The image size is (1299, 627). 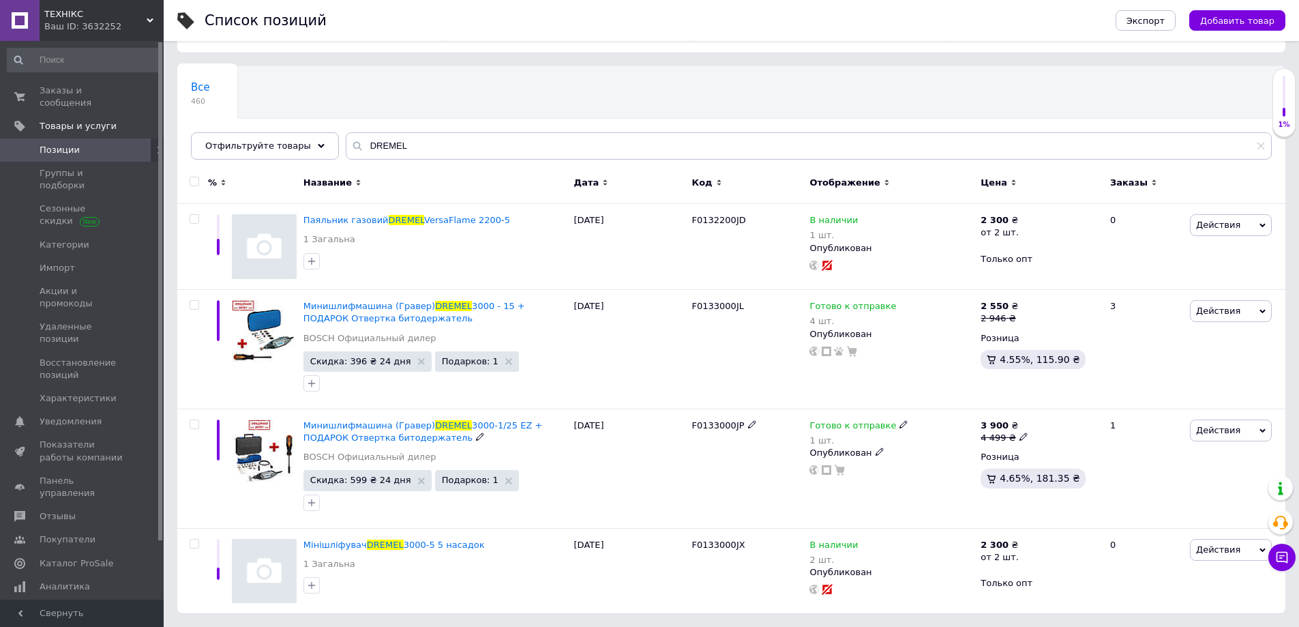 What do you see at coordinates (1003, 438) in the screenshot?
I see `div: 4 499 ₴` at bounding box center [1003, 438].